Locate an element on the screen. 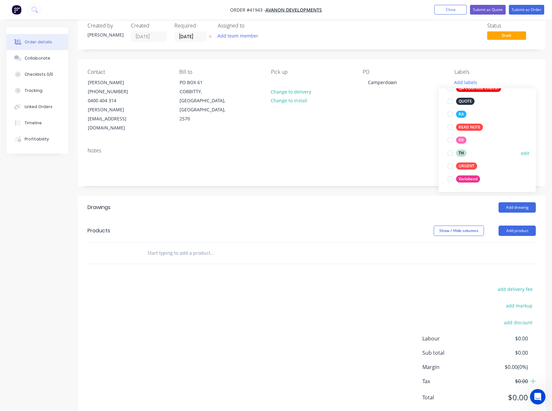 The height and width of the screenshot is (411, 552). div: 0400 404 314 is located at coordinates (115, 101).